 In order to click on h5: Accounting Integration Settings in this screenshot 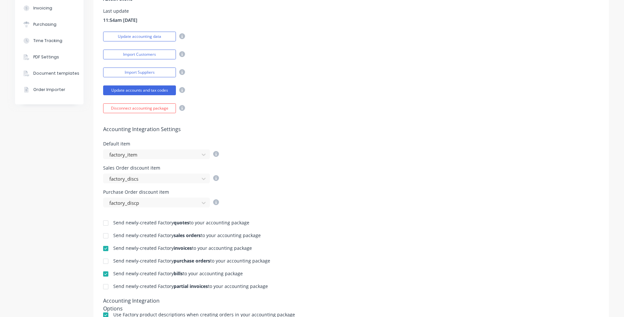, I will do `click(351, 129)`.